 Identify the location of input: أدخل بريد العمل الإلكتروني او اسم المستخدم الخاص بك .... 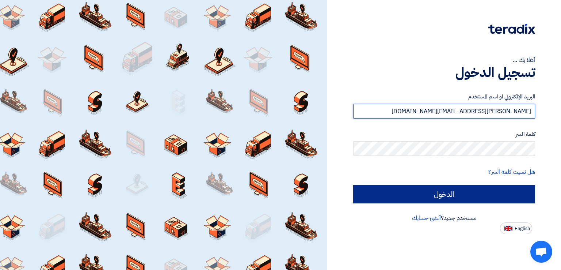
(444, 111).